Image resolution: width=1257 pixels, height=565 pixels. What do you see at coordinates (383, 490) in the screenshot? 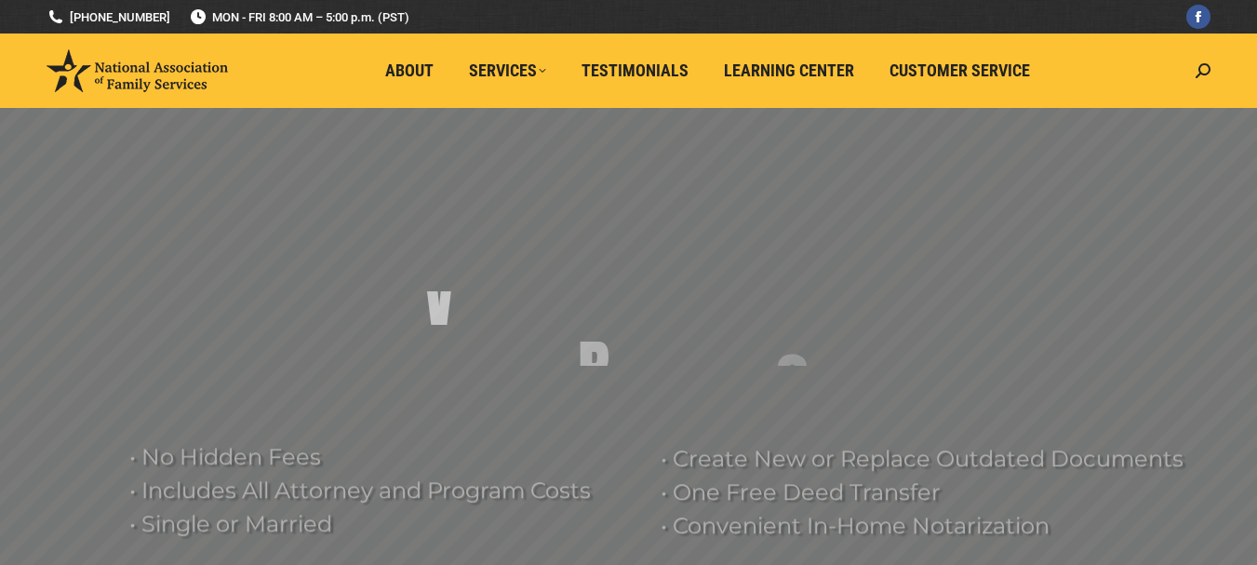
I see `rs-layer: • No Hidden Fees • Includes All Attorney and Program Costs • Single or Married` at bounding box center [383, 490].